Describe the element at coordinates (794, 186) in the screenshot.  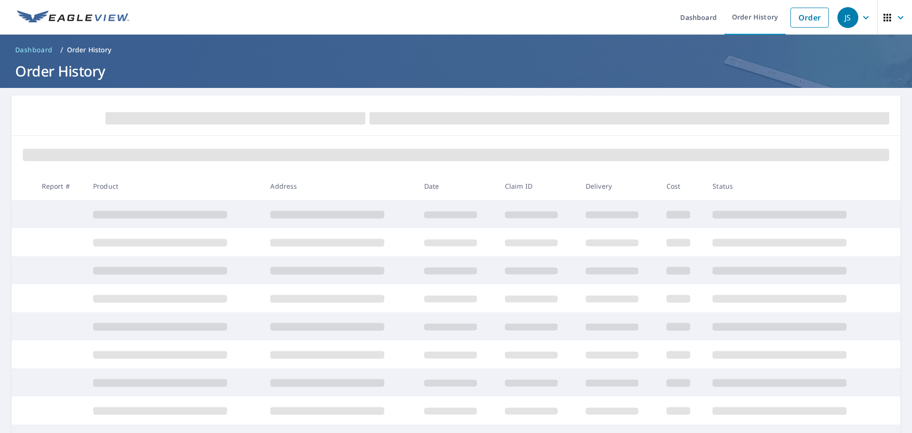
I see `th: Status` at that location.